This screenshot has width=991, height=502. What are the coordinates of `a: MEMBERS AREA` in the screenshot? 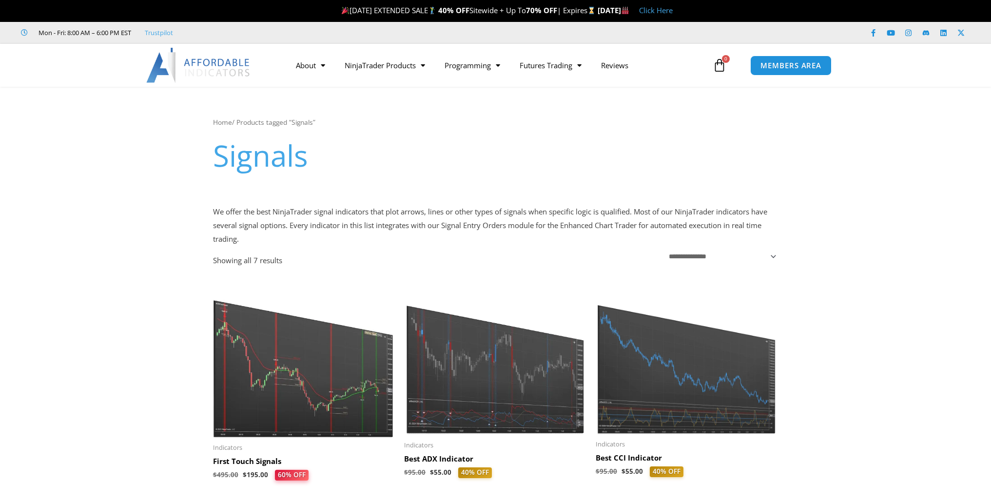 It's located at (791, 65).